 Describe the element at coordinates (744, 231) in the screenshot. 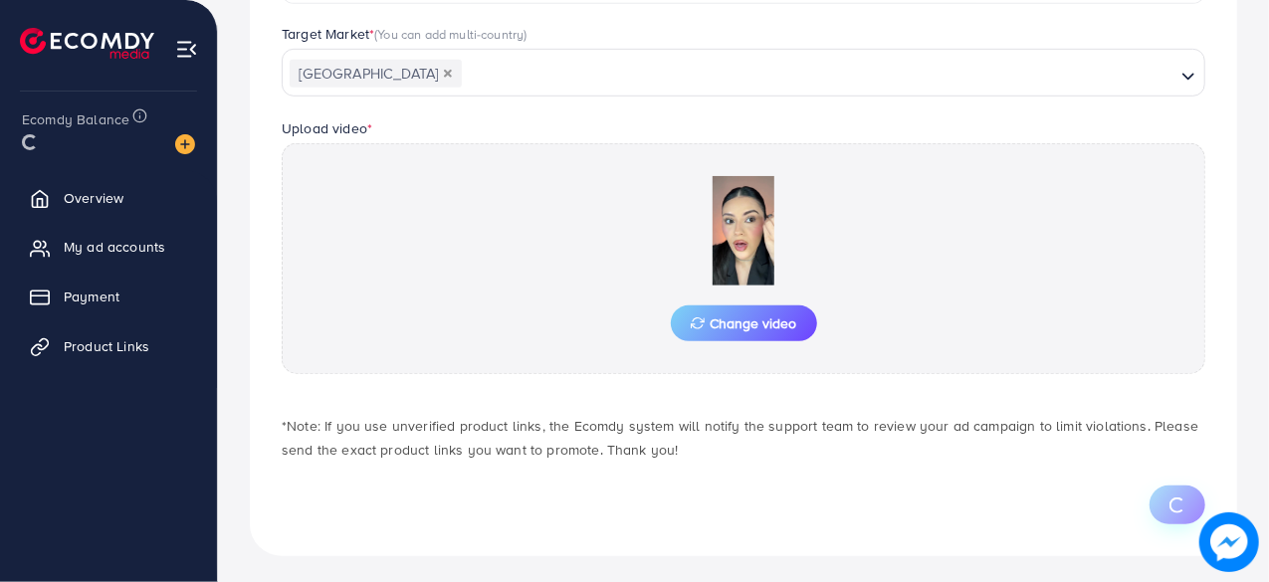

I see `img: Preview Image` at that location.